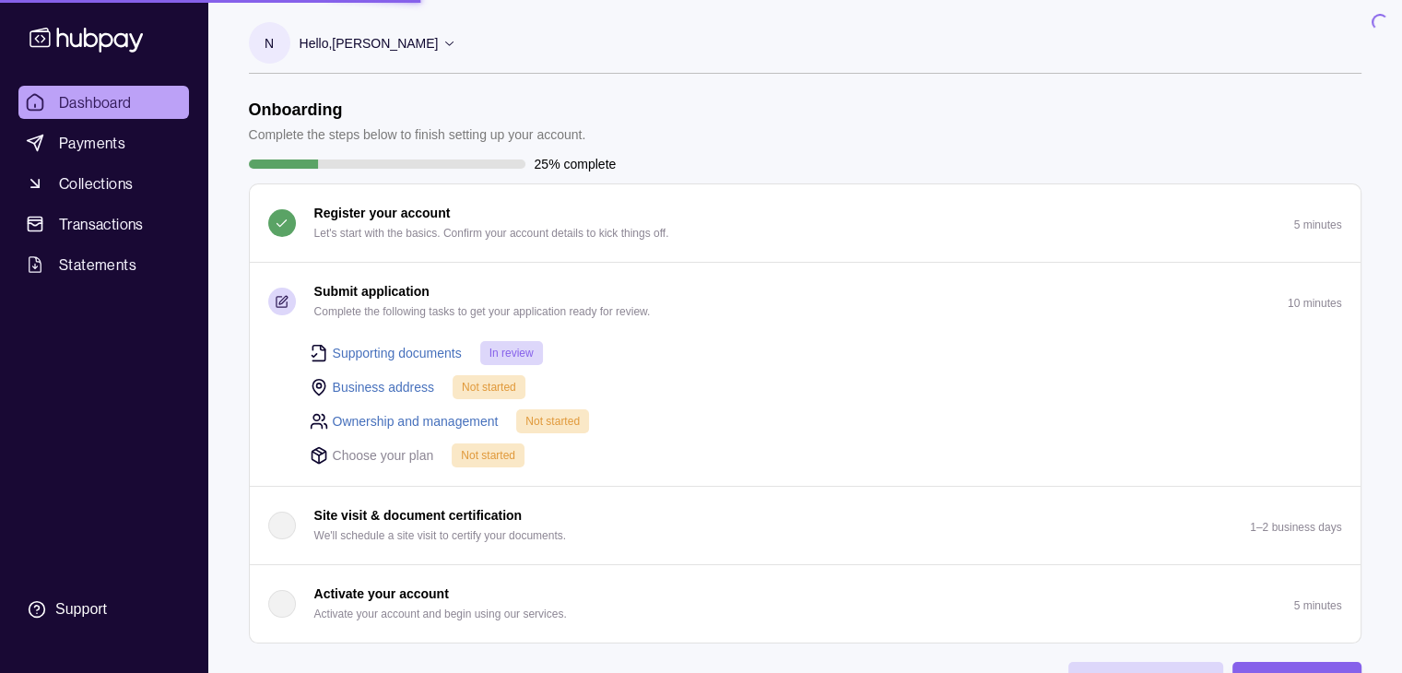 Image resolution: width=1402 pixels, height=673 pixels. What do you see at coordinates (103, 183) in the screenshot?
I see `a: Collections` at bounding box center [103, 183].